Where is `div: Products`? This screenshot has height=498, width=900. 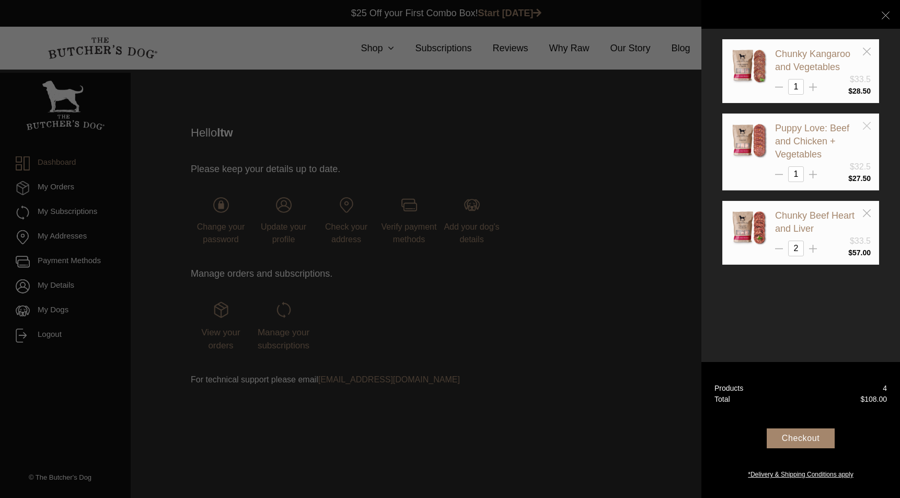
div: Products is located at coordinates (729, 388).